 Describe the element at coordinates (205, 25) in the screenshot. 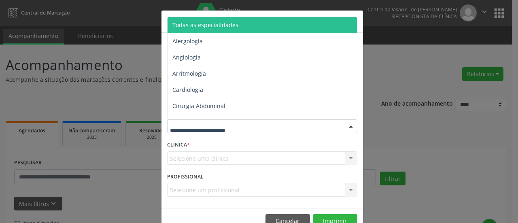

I see `span: Todas as especialidades` at that location.